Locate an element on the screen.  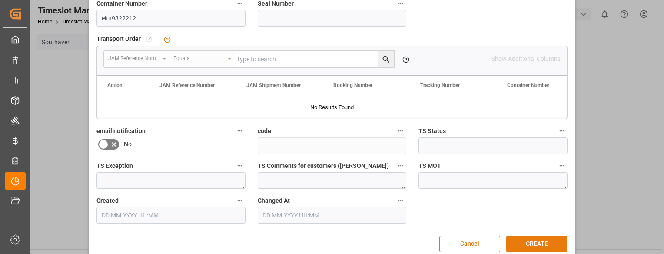
span: email notification is located at coordinates (121, 131).